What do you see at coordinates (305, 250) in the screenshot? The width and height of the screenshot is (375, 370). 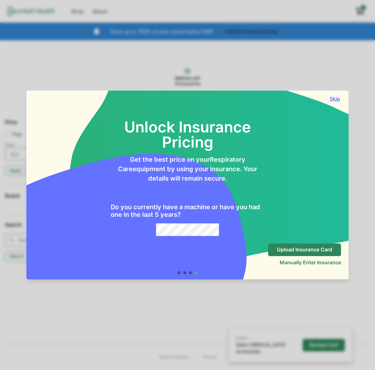 I see `button: Upload Insurance Card` at bounding box center [305, 250].